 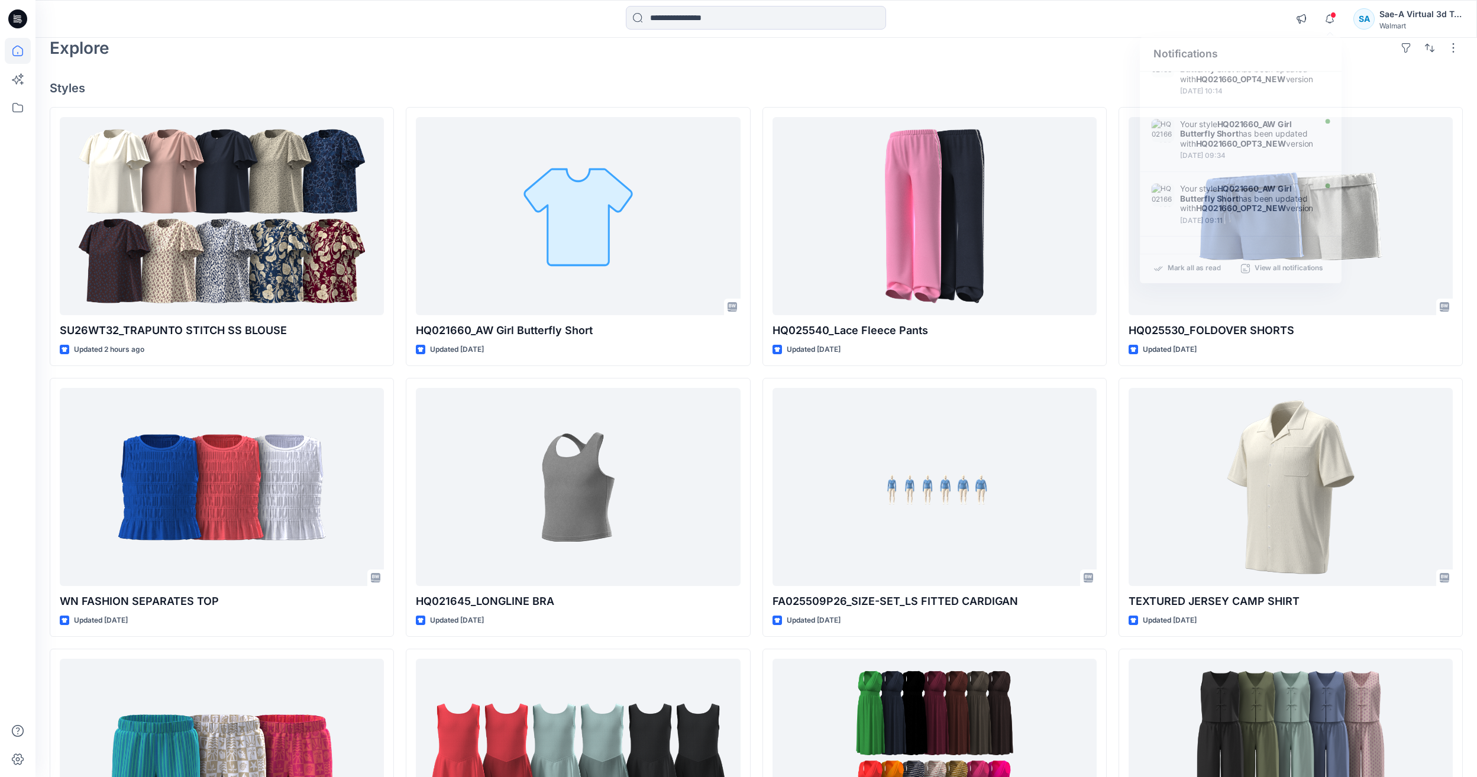 What do you see at coordinates (222, 331) in the screenshot?
I see `p: SU26WT32_TRAPUNTO STITCH SS BLOUSE` at bounding box center [222, 331].